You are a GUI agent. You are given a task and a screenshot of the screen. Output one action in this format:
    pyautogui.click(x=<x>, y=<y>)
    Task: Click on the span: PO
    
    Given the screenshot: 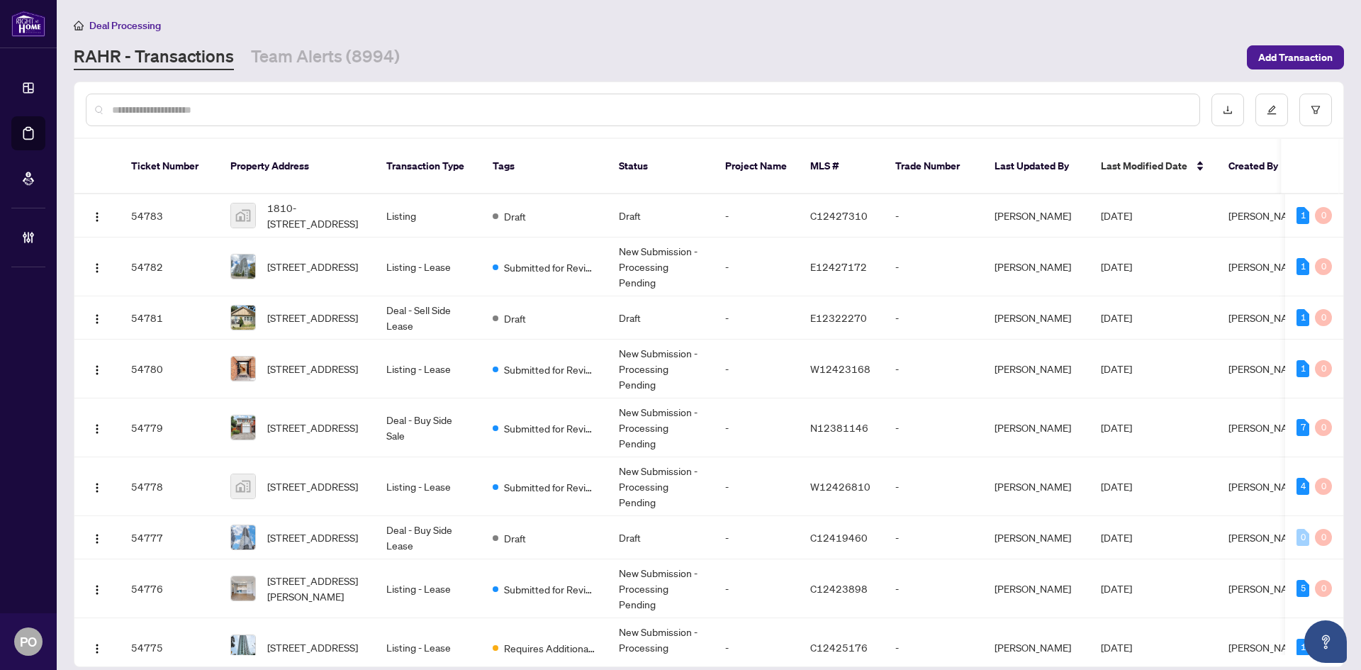 What is the action you would take?
    pyautogui.click(x=28, y=642)
    